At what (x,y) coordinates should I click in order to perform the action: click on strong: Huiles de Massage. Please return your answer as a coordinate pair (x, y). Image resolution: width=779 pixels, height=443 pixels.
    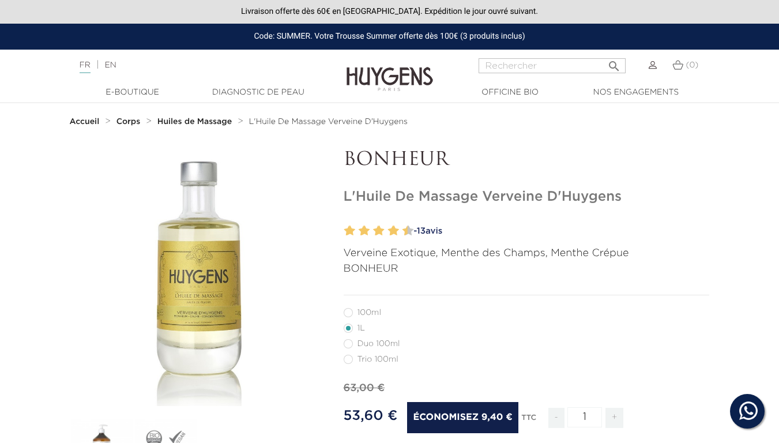
    Looking at the image, I should click on (194, 122).